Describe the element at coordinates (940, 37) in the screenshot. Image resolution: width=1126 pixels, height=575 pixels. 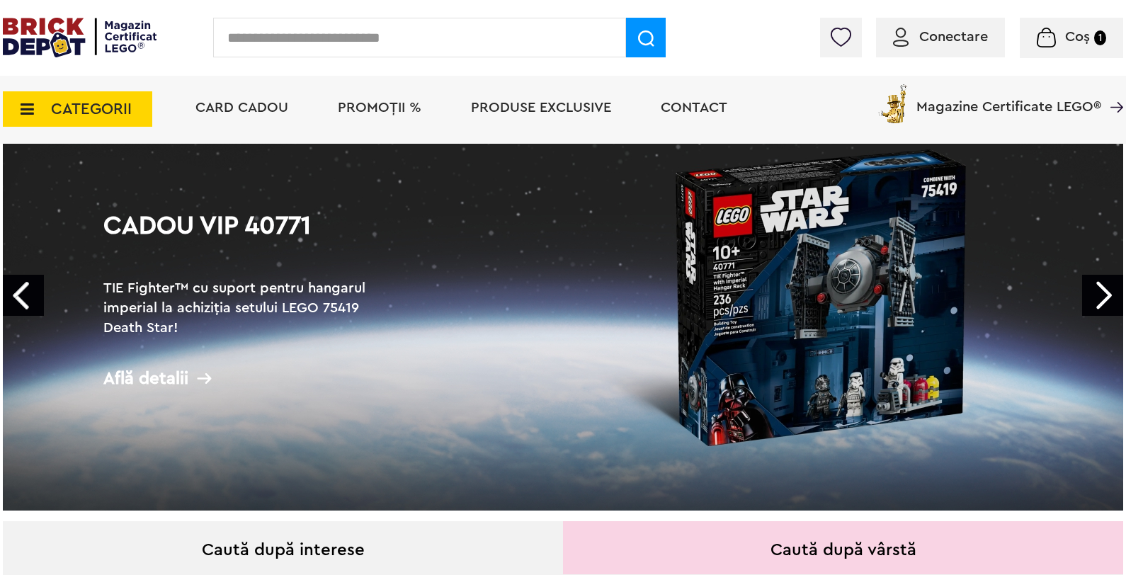
I see `a: Conectare` at that location.